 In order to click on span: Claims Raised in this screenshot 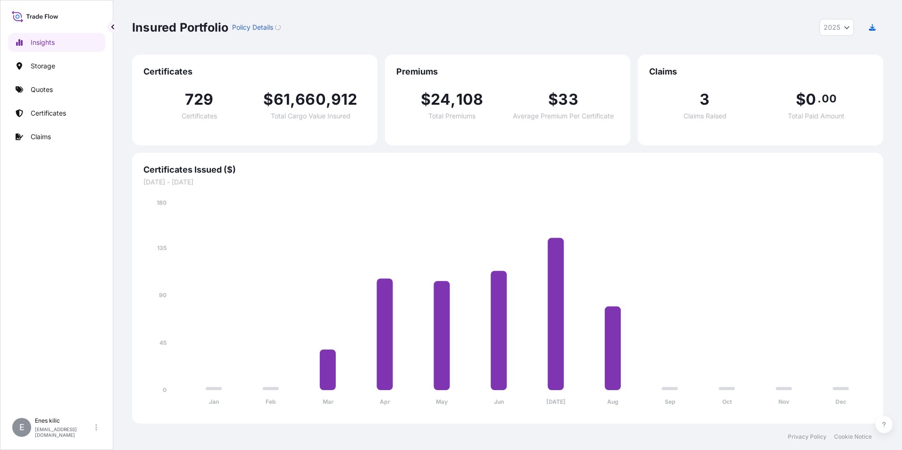, I will do `click(705, 116)`.